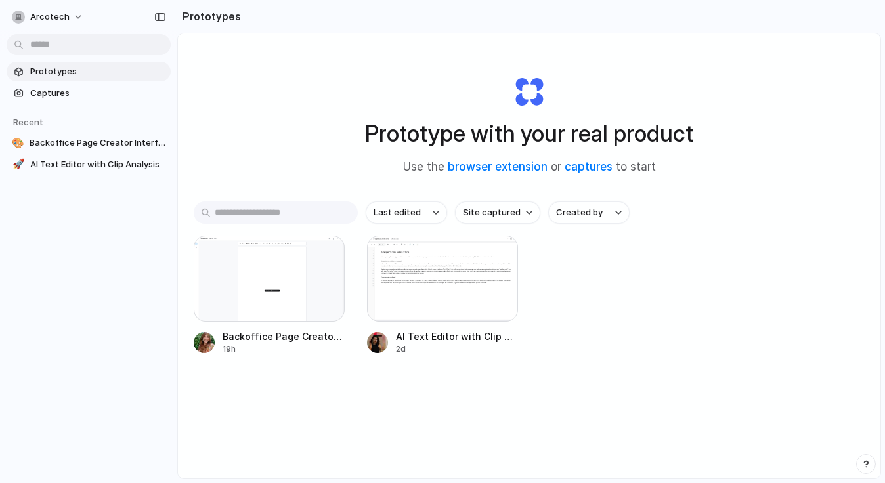 The width and height of the screenshot is (885, 483). I want to click on button: arcotech, so click(48, 17).